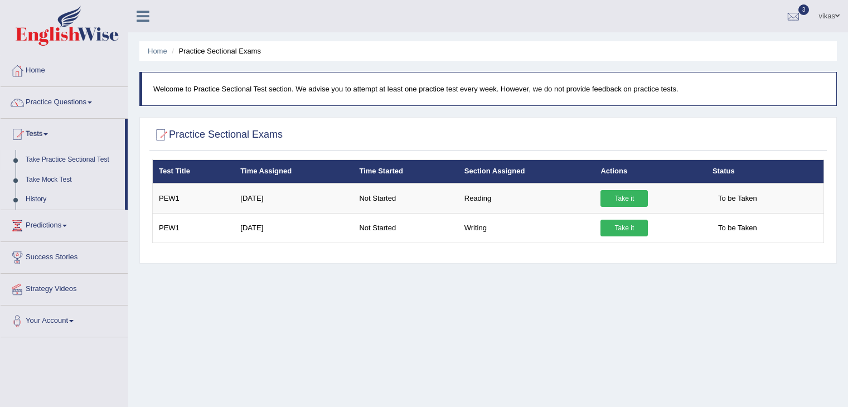 Image resolution: width=848 pixels, height=407 pixels. What do you see at coordinates (526, 228) in the screenshot?
I see `td: Writing` at bounding box center [526, 228].